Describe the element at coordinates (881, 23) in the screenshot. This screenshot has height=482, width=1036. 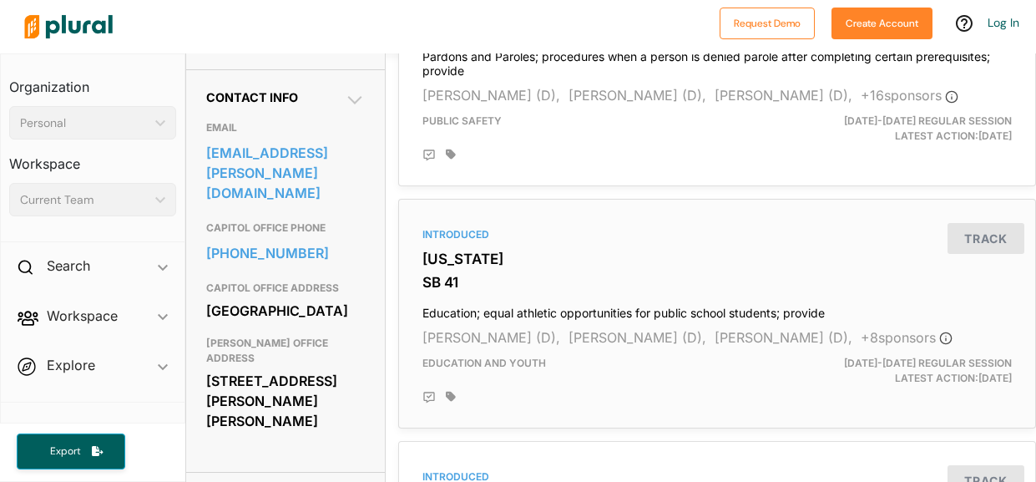
I see `button: Create Account` at that location.